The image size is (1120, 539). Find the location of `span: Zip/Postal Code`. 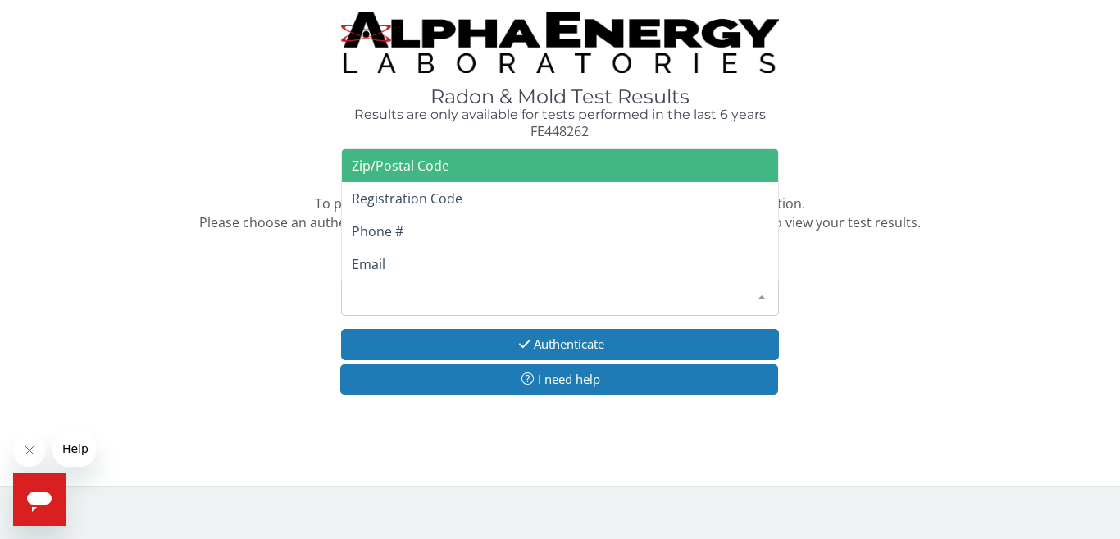

span: Zip/Postal Code is located at coordinates (400, 166).